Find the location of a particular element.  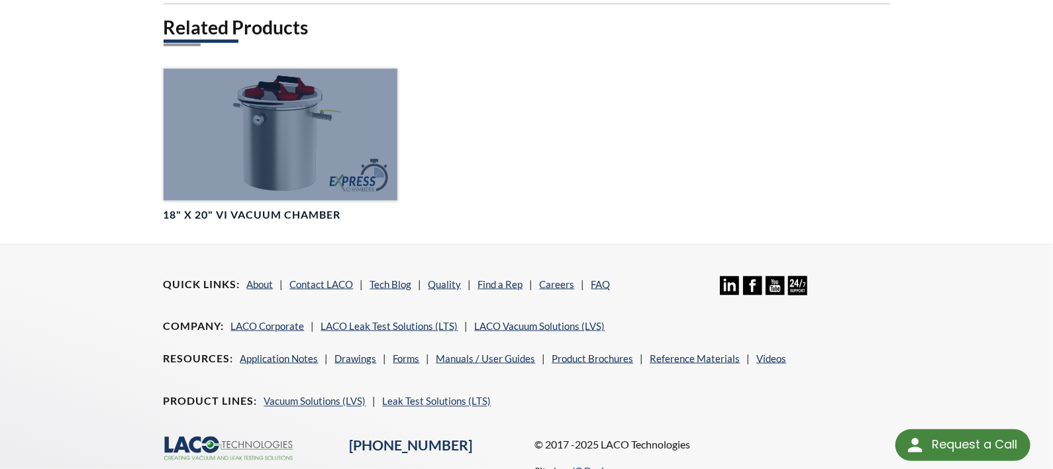

a: Reference Materials is located at coordinates (695, 358).